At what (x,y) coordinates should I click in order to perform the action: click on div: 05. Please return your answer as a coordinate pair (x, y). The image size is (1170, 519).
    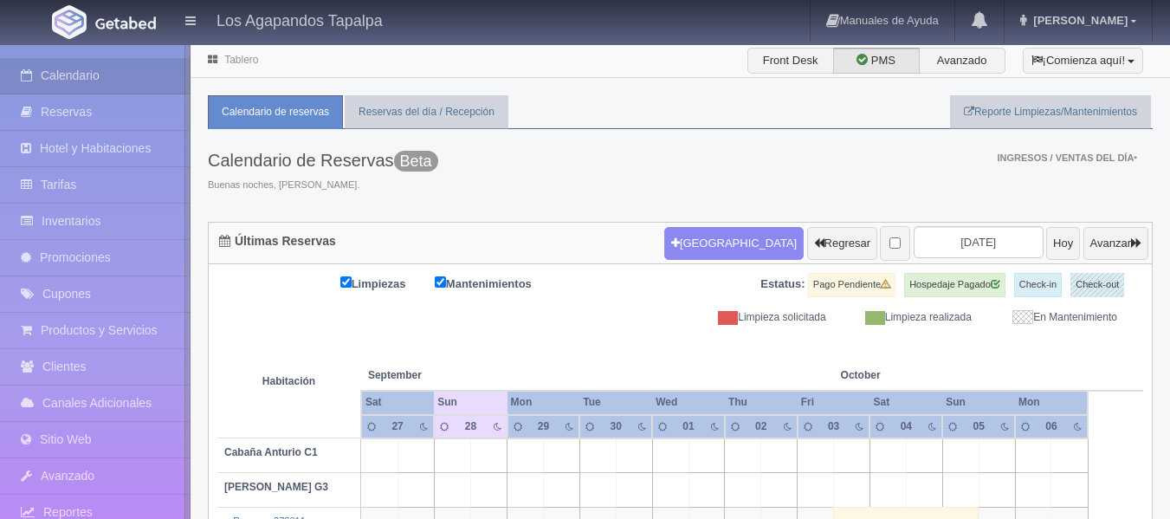
    Looking at the image, I should click on (979, 426).